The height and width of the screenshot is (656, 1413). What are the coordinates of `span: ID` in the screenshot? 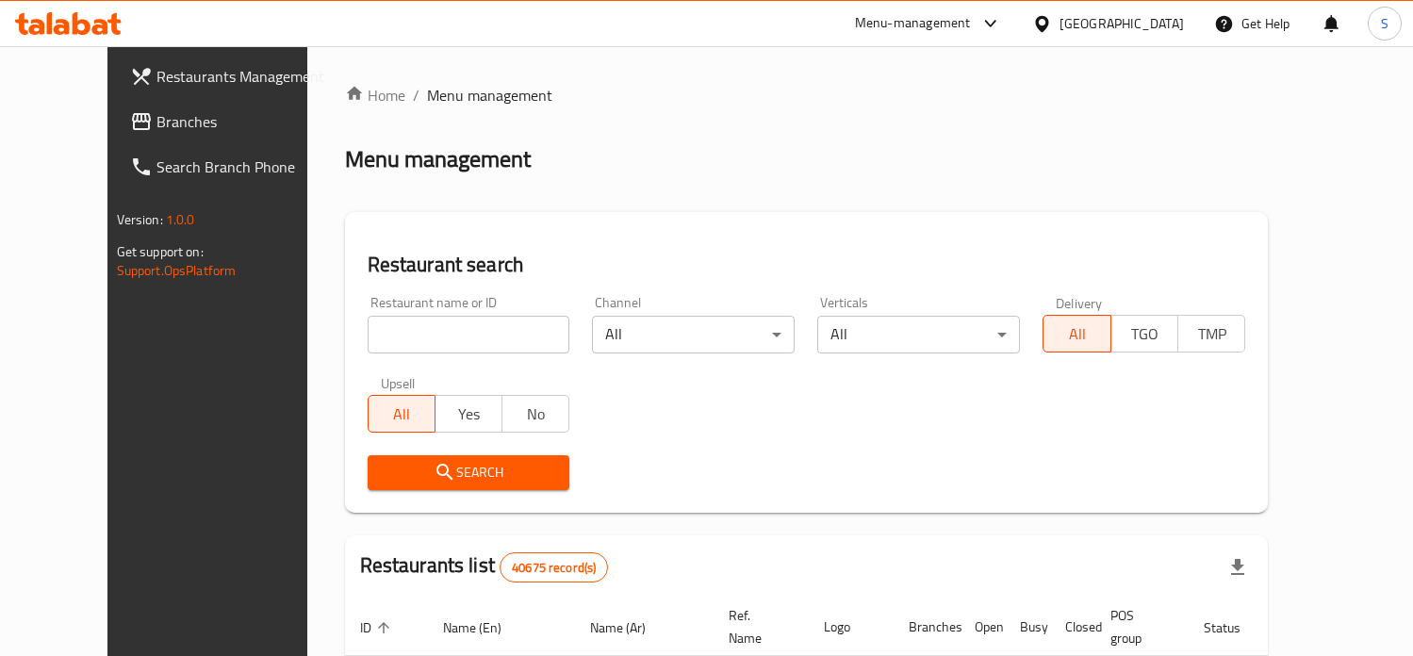 It's located at (378, 628).